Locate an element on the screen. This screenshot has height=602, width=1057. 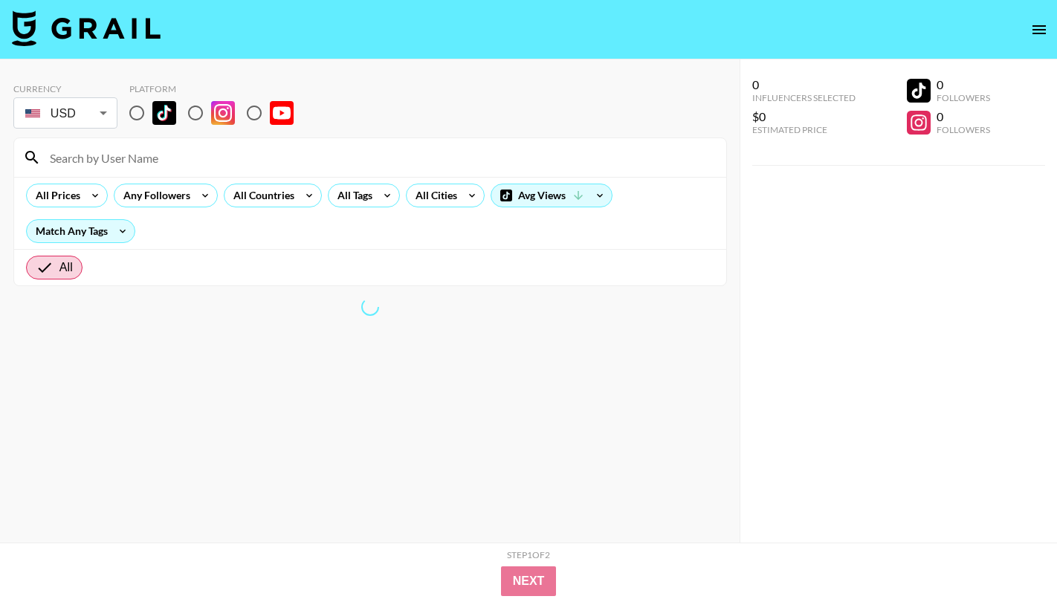
img: TikTok is located at coordinates (164, 113).